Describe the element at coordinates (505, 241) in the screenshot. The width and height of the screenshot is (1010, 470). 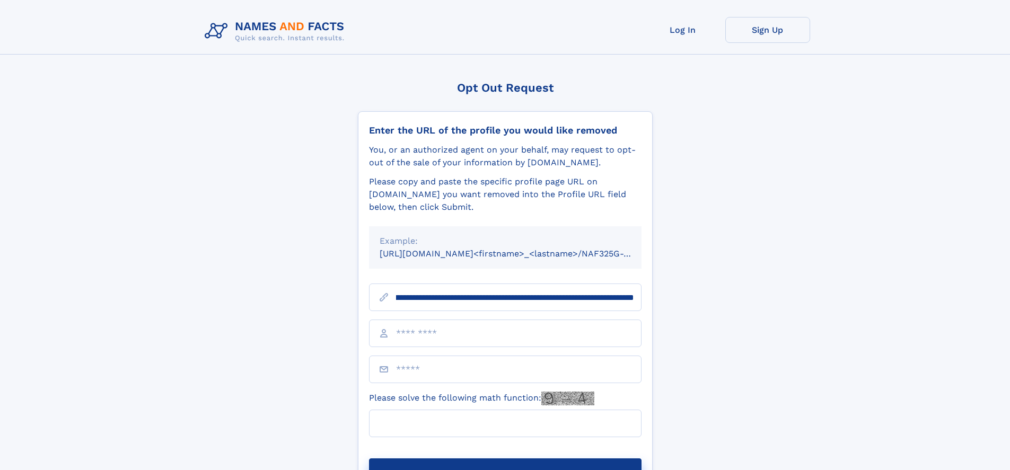
I see `div: Example:` at that location.